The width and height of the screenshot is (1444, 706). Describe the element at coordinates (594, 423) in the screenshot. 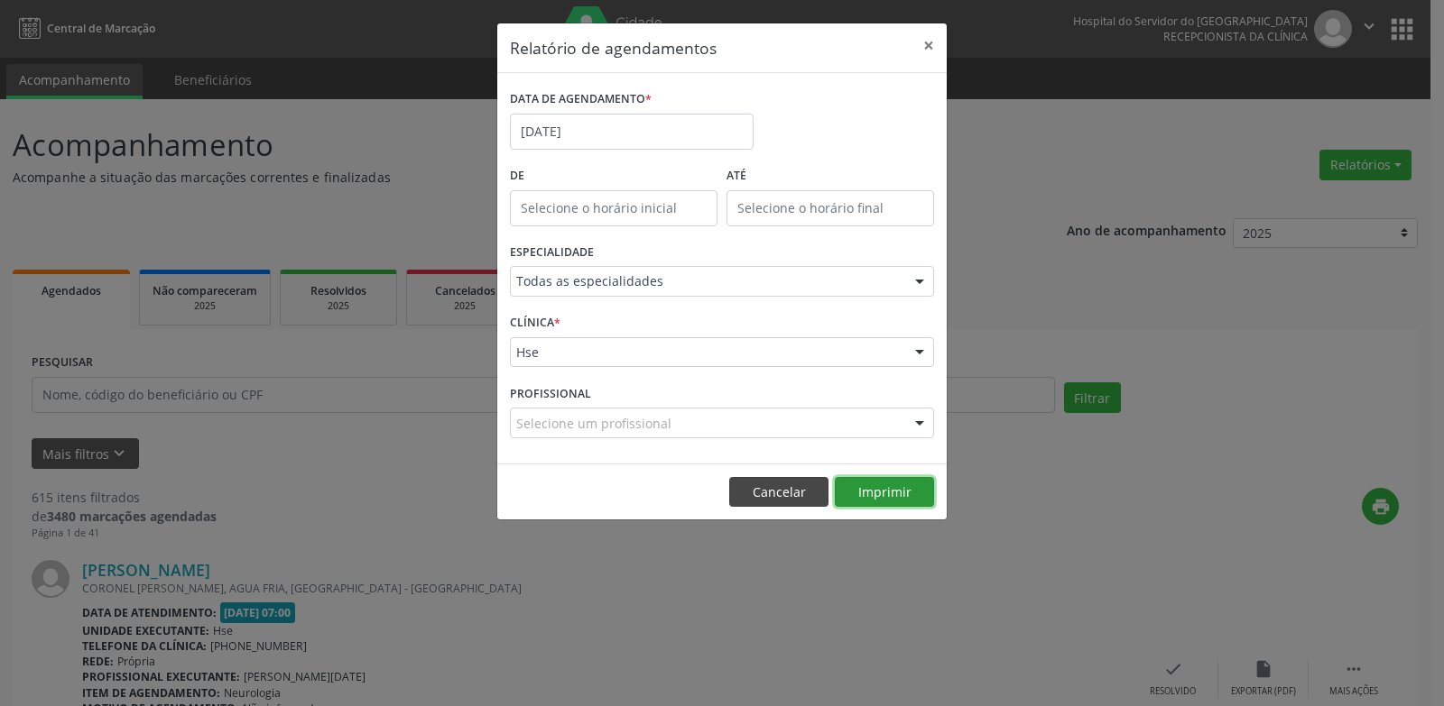

I see `span: Selecione um profissional` at that location.